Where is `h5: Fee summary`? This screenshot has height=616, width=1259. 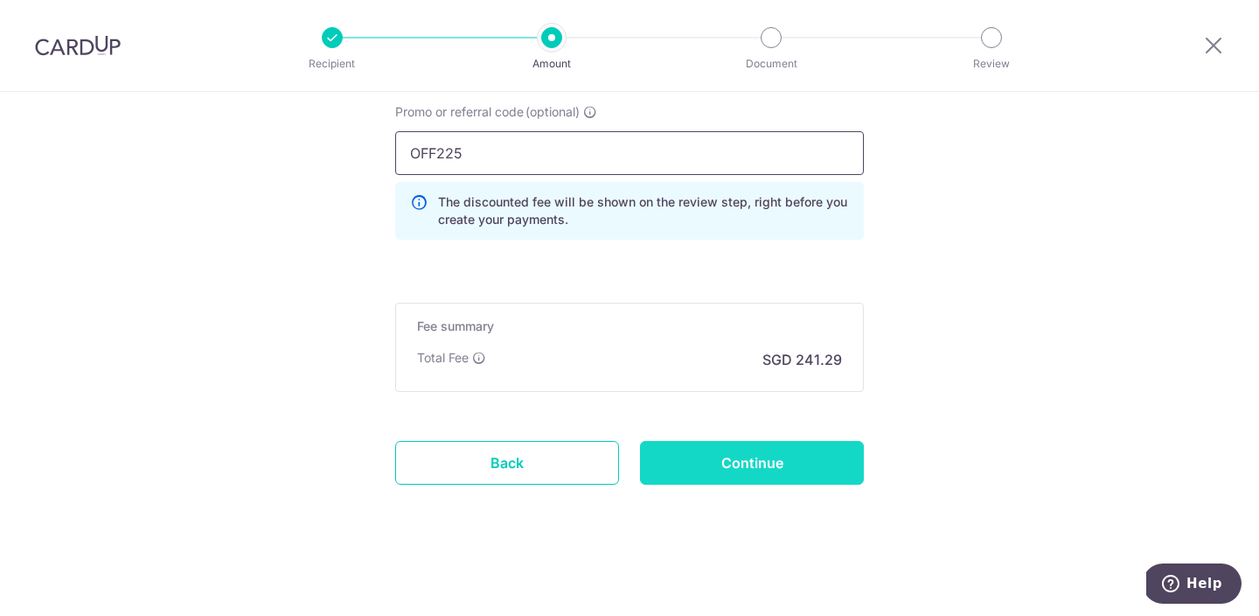 h5: Fee summary is located at coordinates (630, 326).